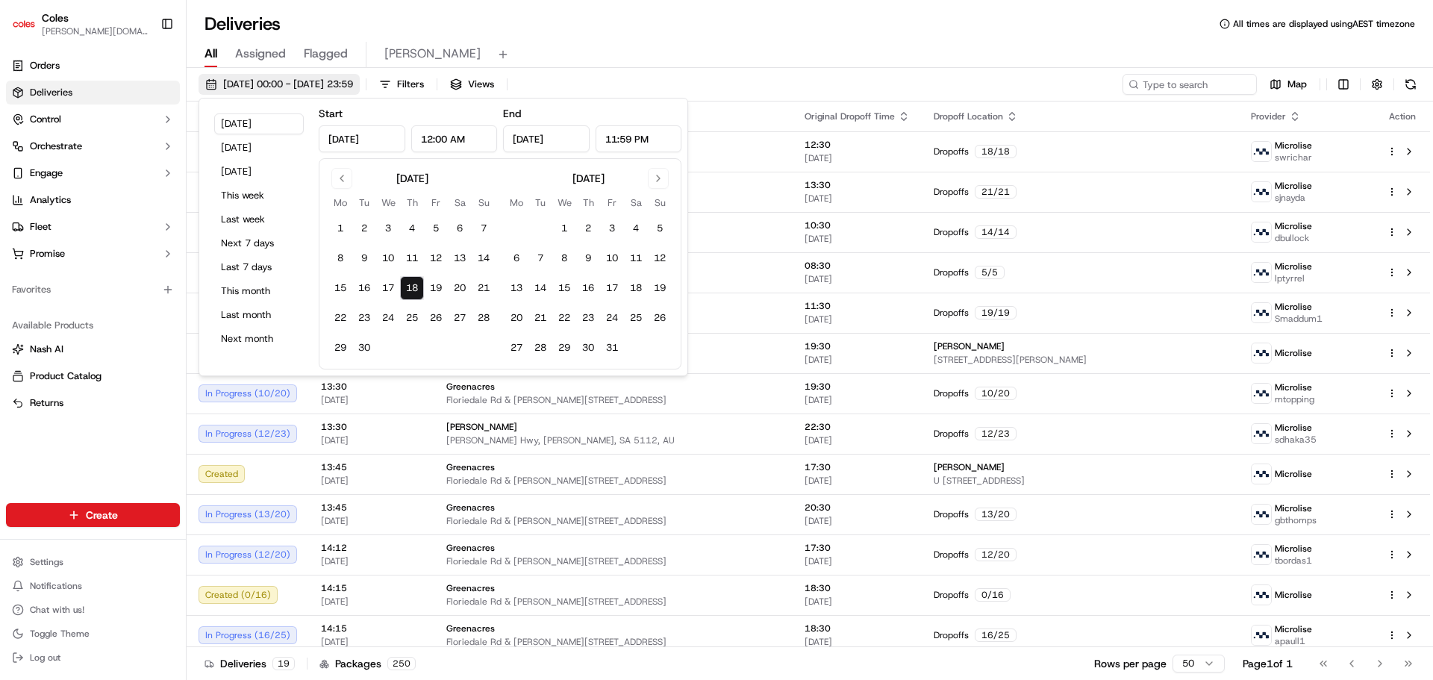 The width and height of the screenshot is (1433, 680). Describe the element at coordinates (410, 84) in the screenshot. I see `span: Filters` at that location.